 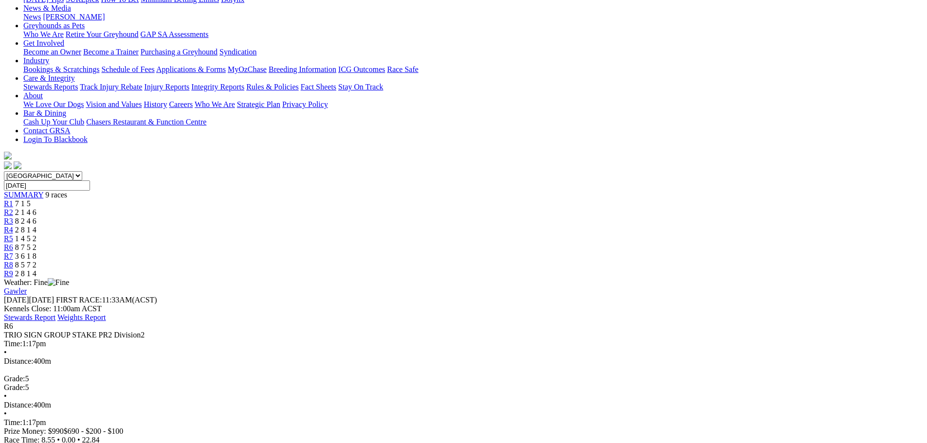 What do you see at coordinates (258, 104) in the screenshot?
I see `a: Strategic Plan` at bounding box center [258, 104].